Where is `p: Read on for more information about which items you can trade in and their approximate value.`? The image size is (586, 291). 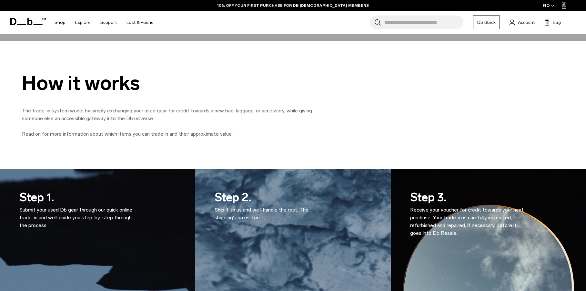
p: Read on for more information about which items you can trade in and their approximate value. is located at coordinates (167, 134).